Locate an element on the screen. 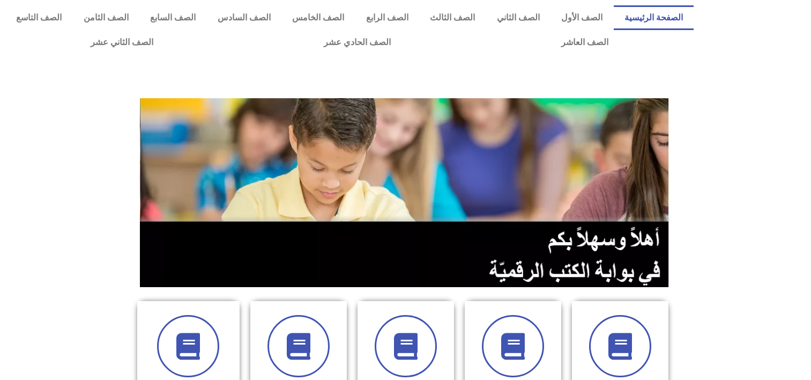 The width and height of the screenshot is (811, 380). a: الصف الخامس is located at coordinates (319, 18).